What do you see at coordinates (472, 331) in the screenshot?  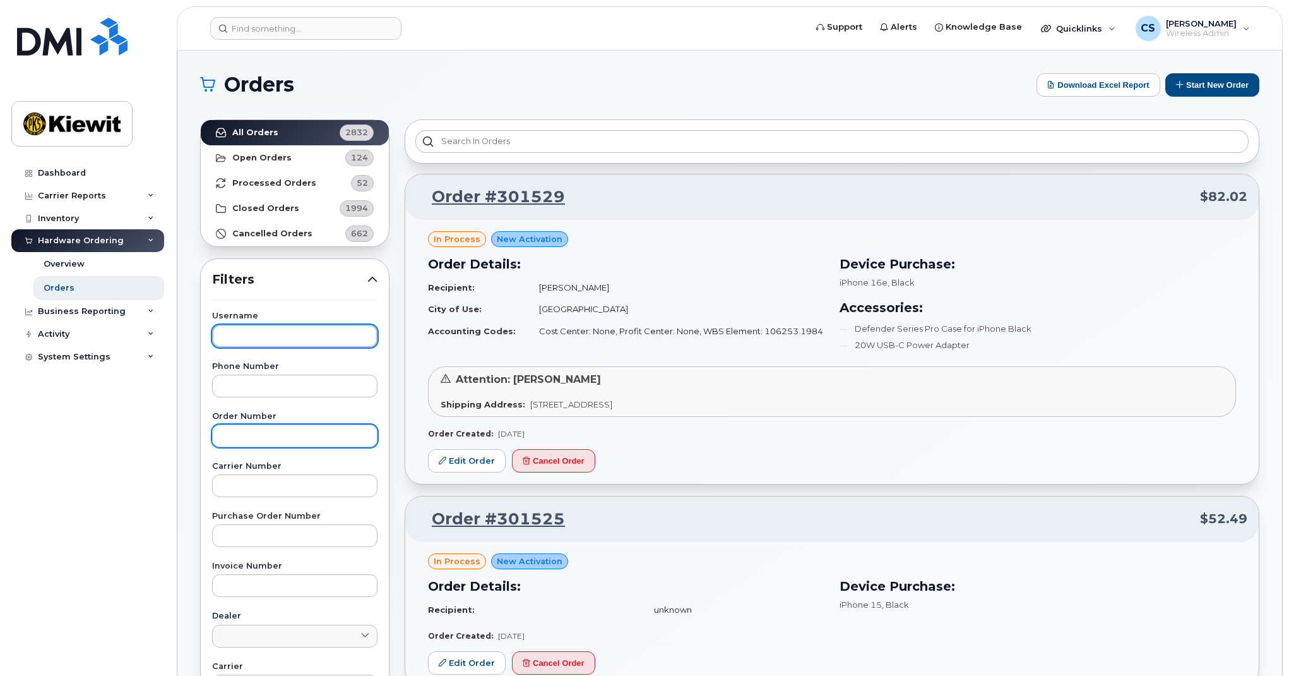 I see `strong: Accounting Codes:` at bounding box center [472, 331].